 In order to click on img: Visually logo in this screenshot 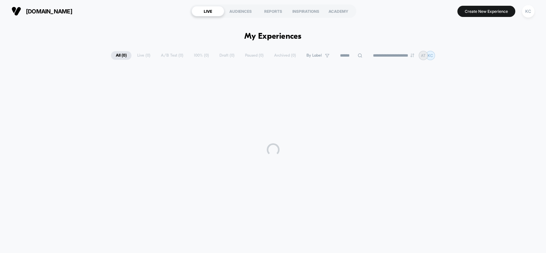, I will do `click(16, 11)`.